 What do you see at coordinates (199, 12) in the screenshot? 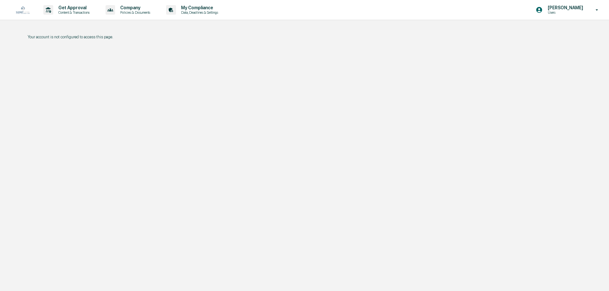
I see `p: Data, Deadlines & Settings` at bounding box center [199, 12].